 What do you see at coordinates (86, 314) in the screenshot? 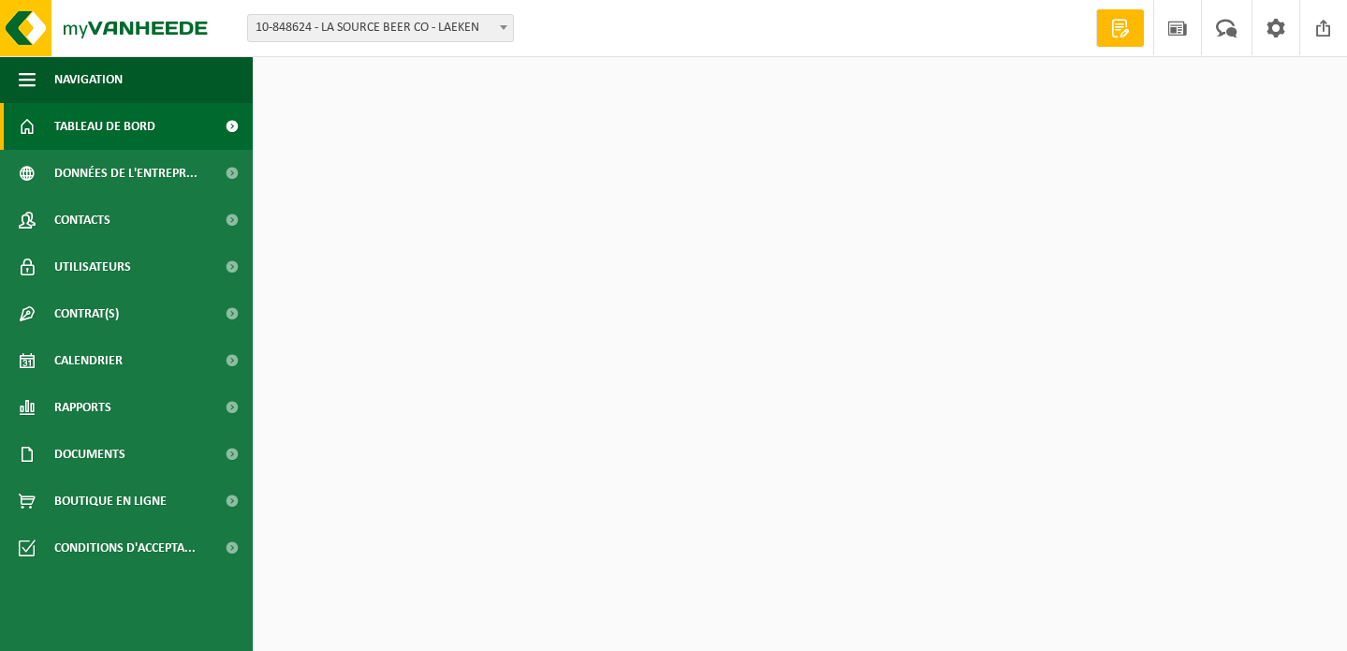
I see `span: Contrat(s)` at bounding box center [86, 314].